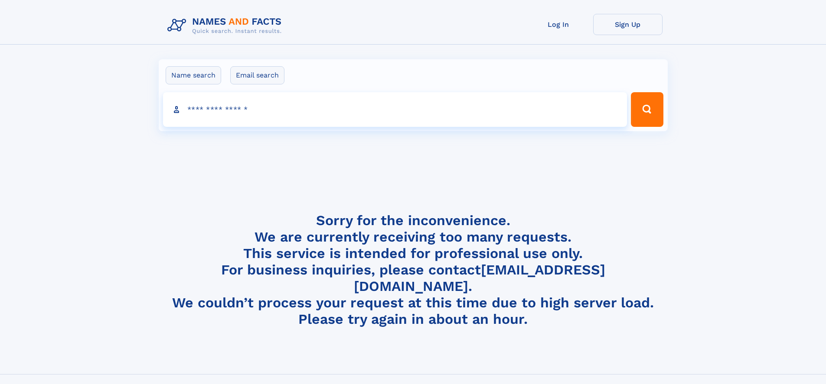 The image size is (826, 384). I want to click on img: Logo Names and Facts, so click(226, 26).